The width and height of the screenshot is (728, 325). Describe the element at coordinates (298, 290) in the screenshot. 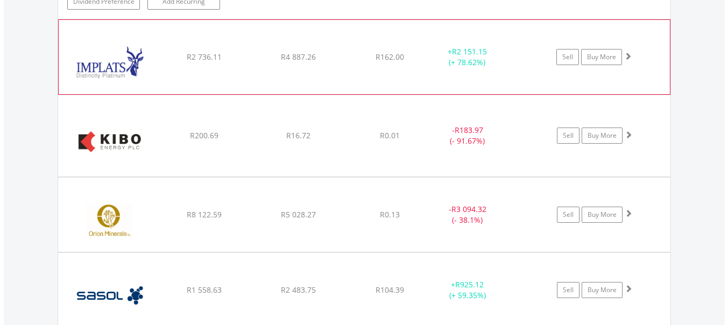

I see `span: R2 483.75` at that location.